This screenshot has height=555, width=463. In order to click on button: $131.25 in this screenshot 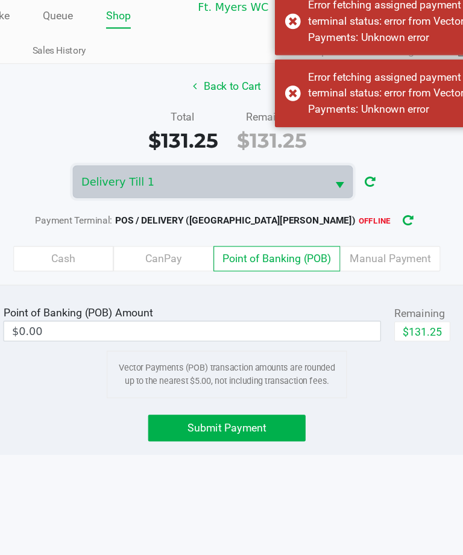, I will do `click(408, 318)`.